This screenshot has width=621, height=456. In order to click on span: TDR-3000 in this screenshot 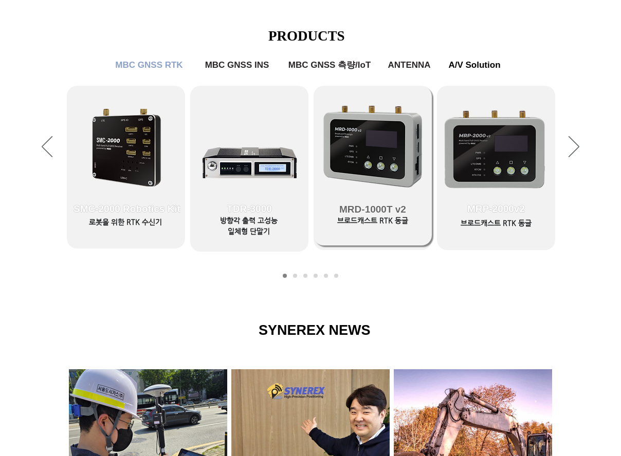, I will do `click(249, 209)`.